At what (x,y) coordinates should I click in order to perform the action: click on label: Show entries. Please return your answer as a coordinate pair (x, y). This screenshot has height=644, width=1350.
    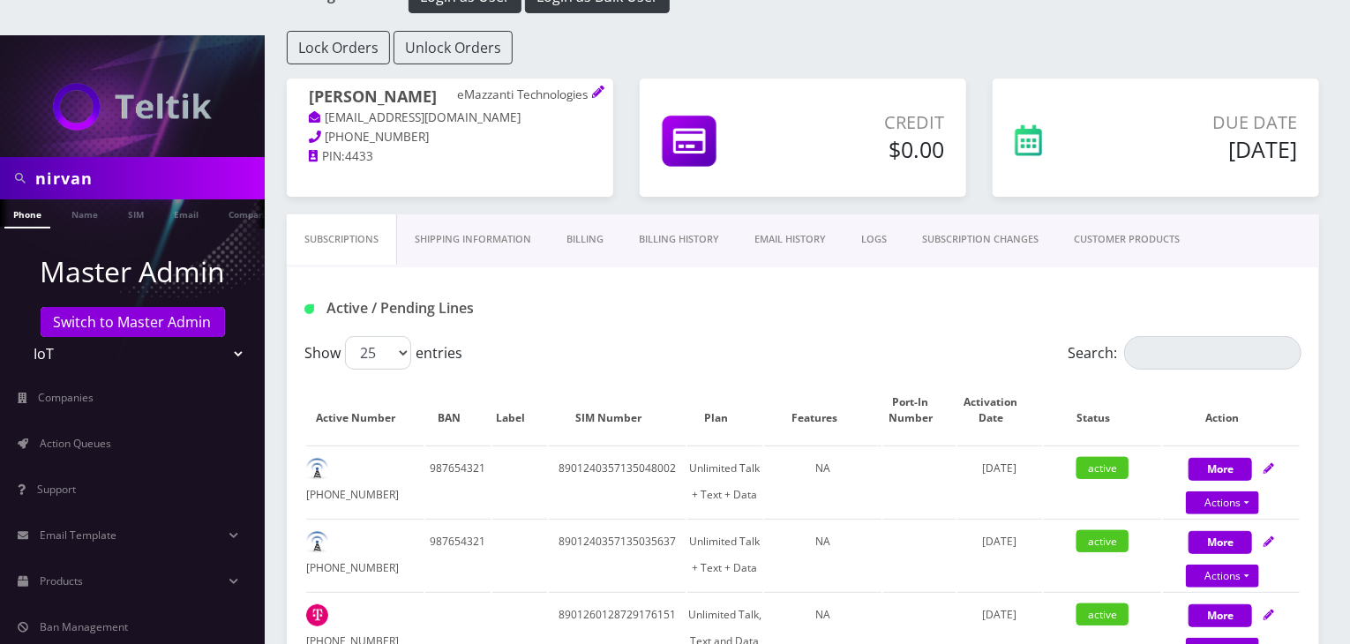
    Looking at the image, I should click on (383, 353).